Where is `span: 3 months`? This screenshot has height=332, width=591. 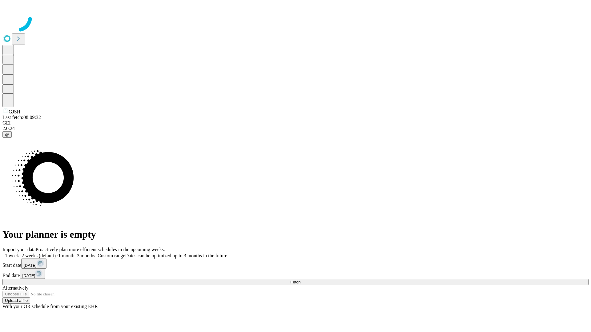
span: 3 months is located at coordinates (86, 256).